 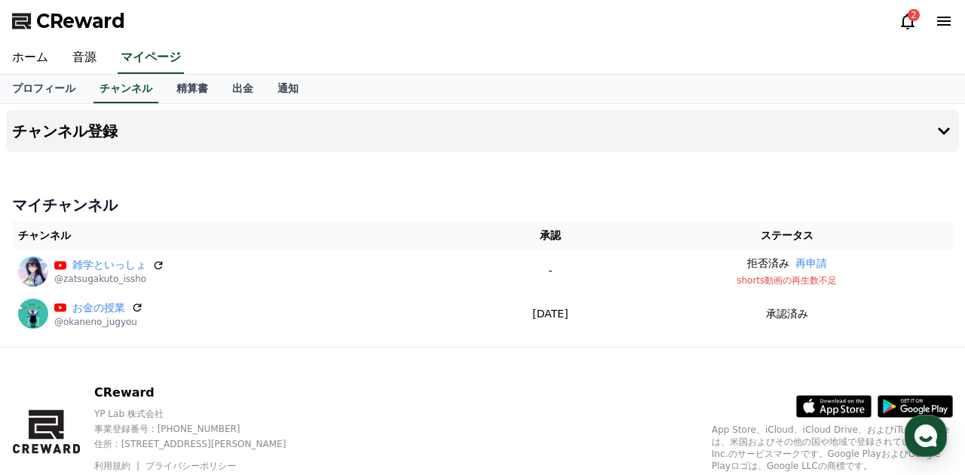 What do you see at coordinates (147, 379) in the screenshot?
I see `span: チャット` at bounding box center [147, 379].